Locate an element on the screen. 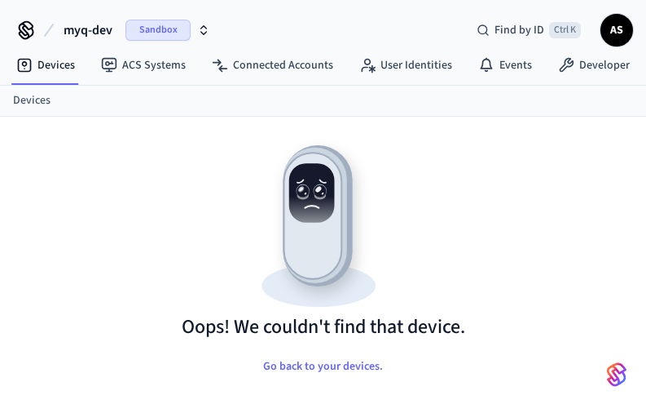 This screenshot has width=646, height=404. a: Events is located at coordinates (505, 65).